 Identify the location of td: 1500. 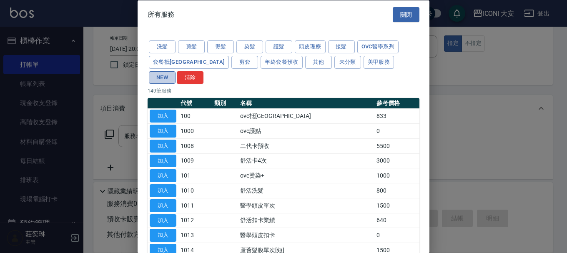
(397, 206).